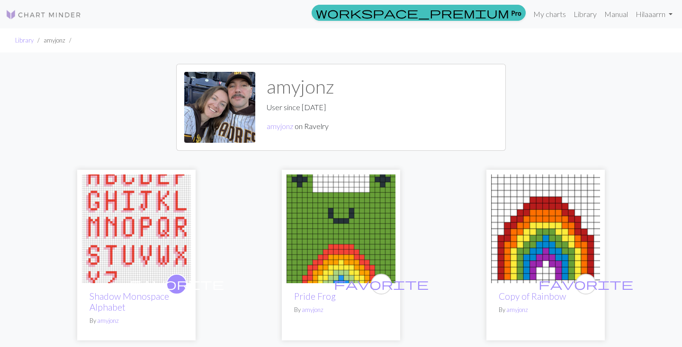 This screenshot has width=682, height=347. I want to click on a: Copy of Rainbow, so click(532, 296).